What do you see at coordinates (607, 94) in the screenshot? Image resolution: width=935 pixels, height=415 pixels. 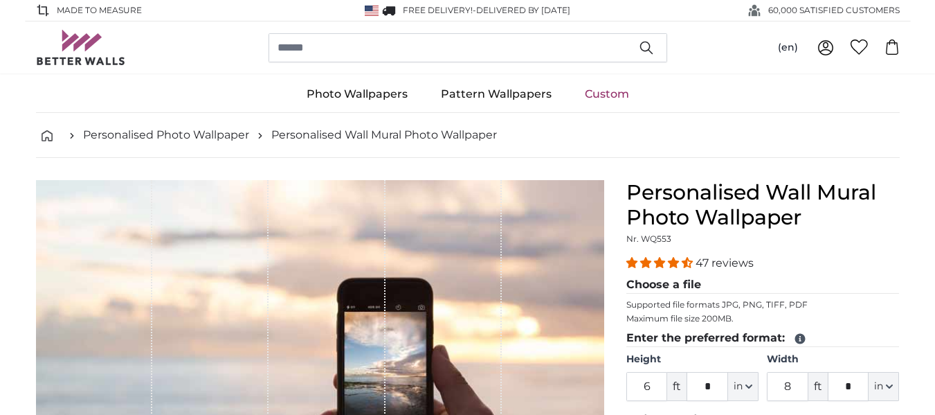 I see `a: Custom` at bounding box center [607, 94].